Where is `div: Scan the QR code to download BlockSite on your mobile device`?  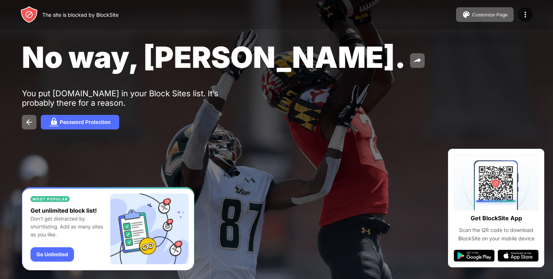 div: Scan the QR code to download BlockSite on your mobile device is located at coordinates (496, 234).